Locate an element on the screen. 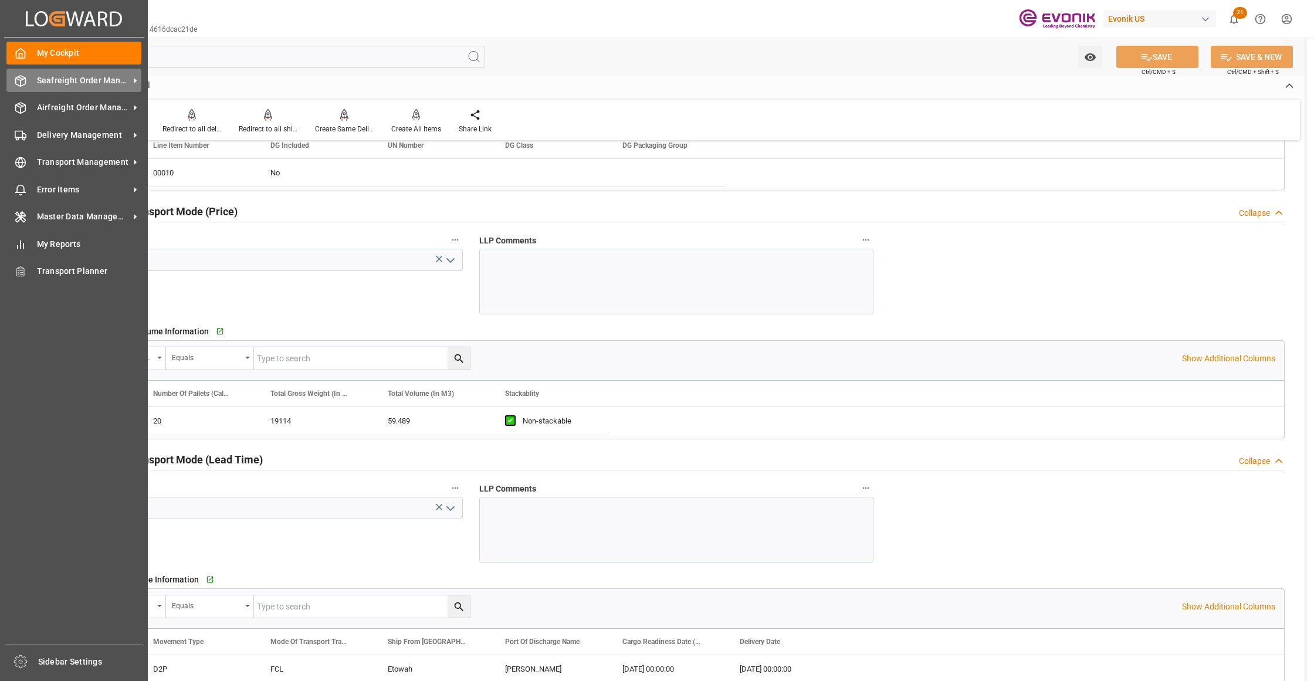 This screenshot has height=681, width=1314. div: Create All Items is located at coordinates (416, 129).